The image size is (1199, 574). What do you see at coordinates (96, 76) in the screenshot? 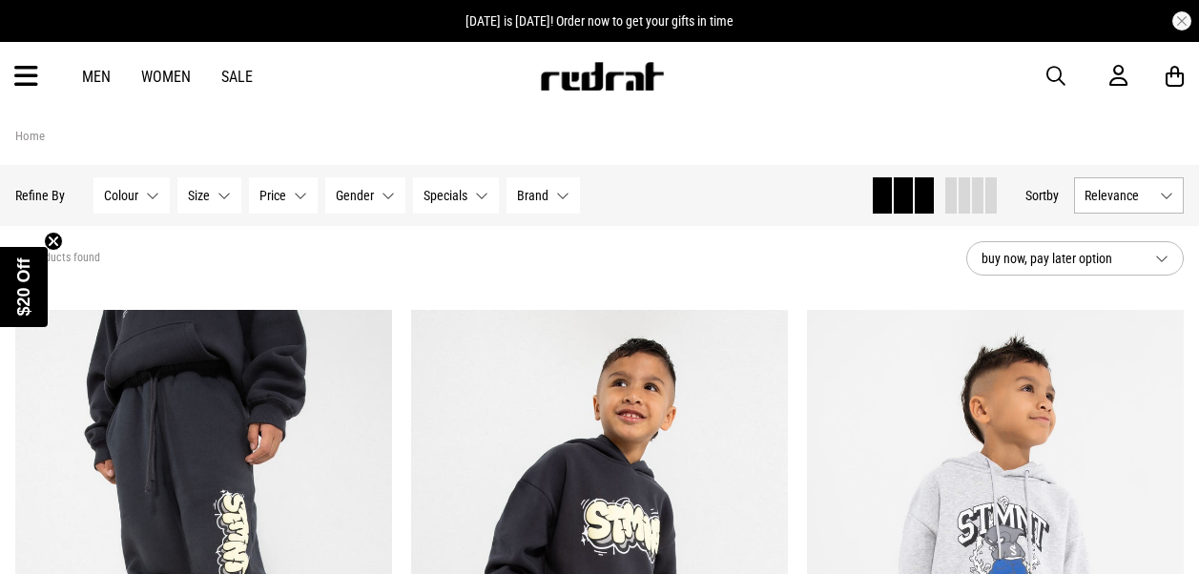
I see `a: Men` at bounding box center [96, 76].